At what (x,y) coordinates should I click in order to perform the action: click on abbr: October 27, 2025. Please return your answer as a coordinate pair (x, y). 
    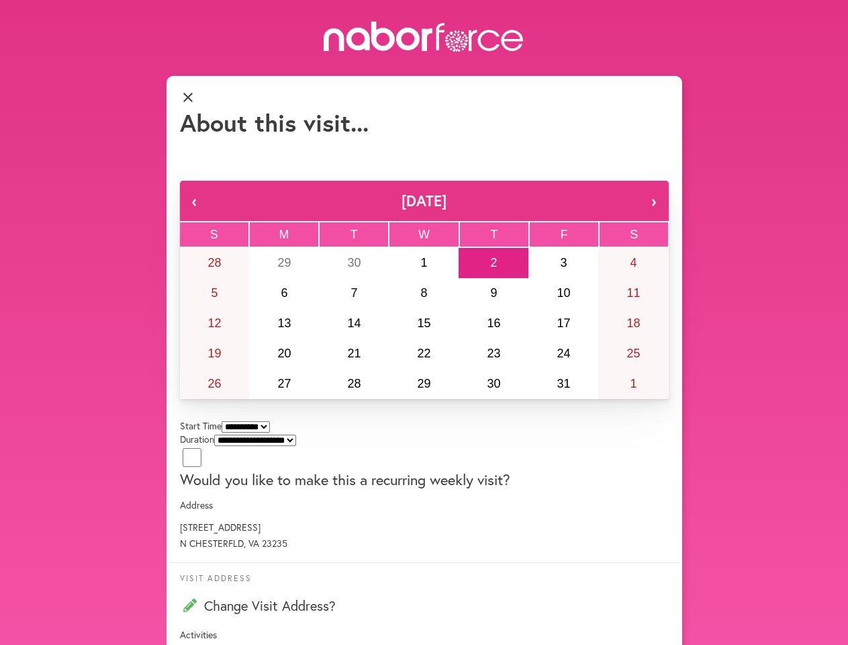
    Looking at the image, I should click on (284, 384).